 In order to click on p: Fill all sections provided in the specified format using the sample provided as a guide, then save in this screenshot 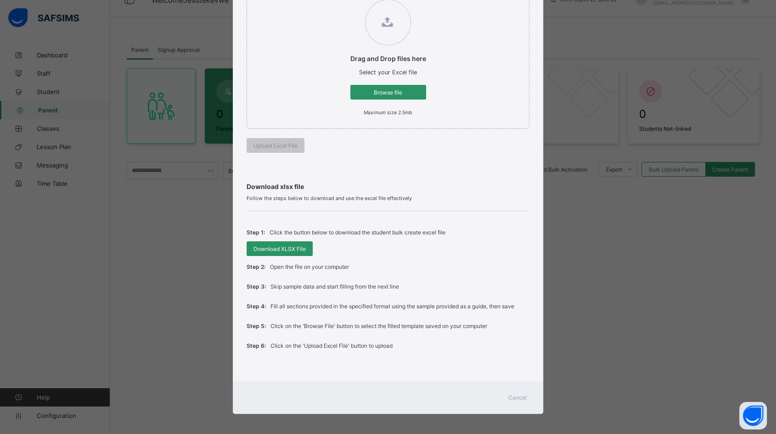, I will do `click(392, 306)`.